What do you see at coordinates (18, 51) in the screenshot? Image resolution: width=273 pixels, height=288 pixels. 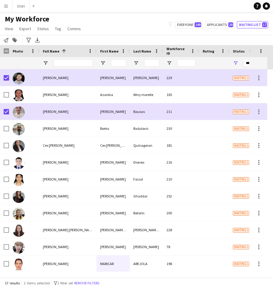 I see `span: Photo` at bounding box center [18, 51].